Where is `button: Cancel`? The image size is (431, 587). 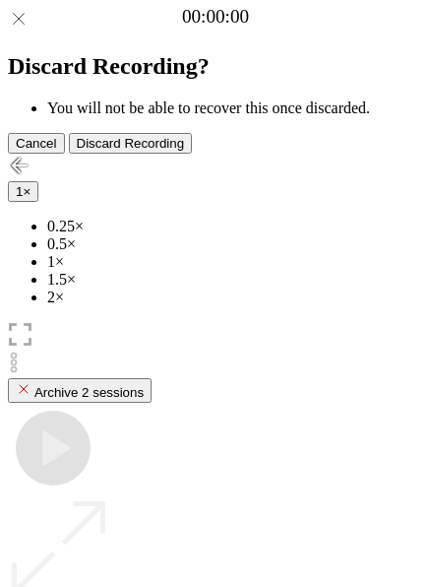 button: Cancel is located at coordinates (36, 143).